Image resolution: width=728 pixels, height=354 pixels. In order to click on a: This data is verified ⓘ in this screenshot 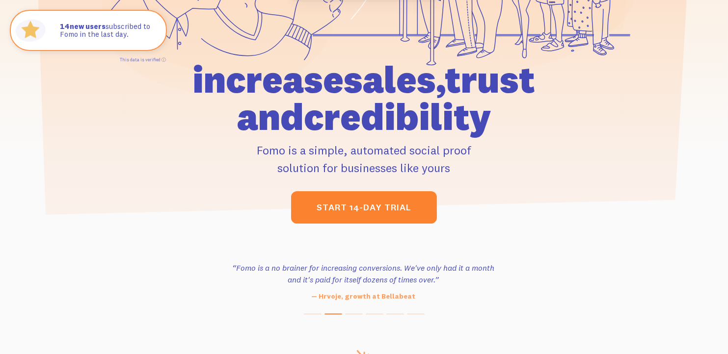, I will do `click(143, 59)`.